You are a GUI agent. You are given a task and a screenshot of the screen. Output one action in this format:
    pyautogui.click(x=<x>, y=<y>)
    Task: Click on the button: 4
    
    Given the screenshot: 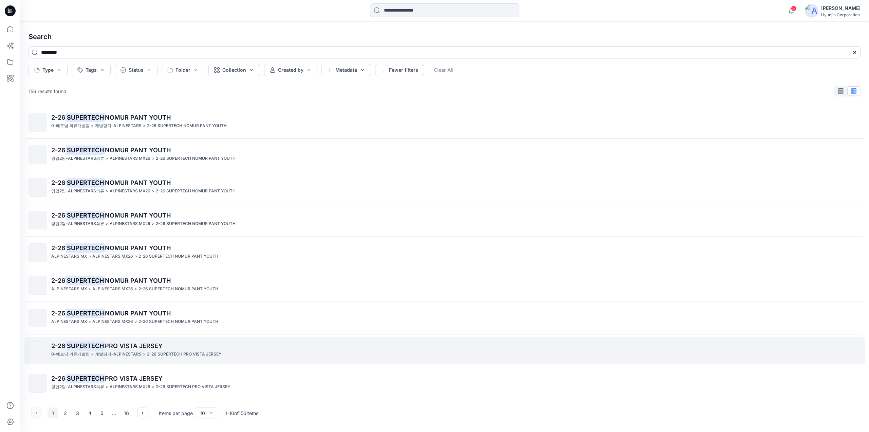 What is the action you would take?
    pyautogui.click(x=90, y=413)
    